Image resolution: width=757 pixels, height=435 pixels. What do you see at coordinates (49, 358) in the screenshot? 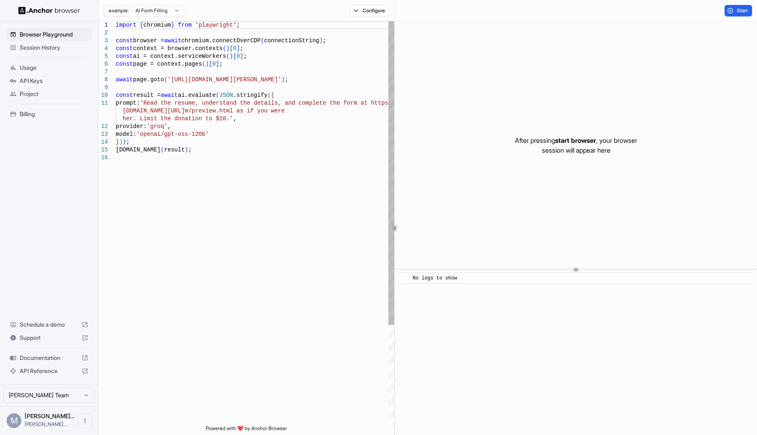
I see `div: Documentation` at bounding box center [49, 358].